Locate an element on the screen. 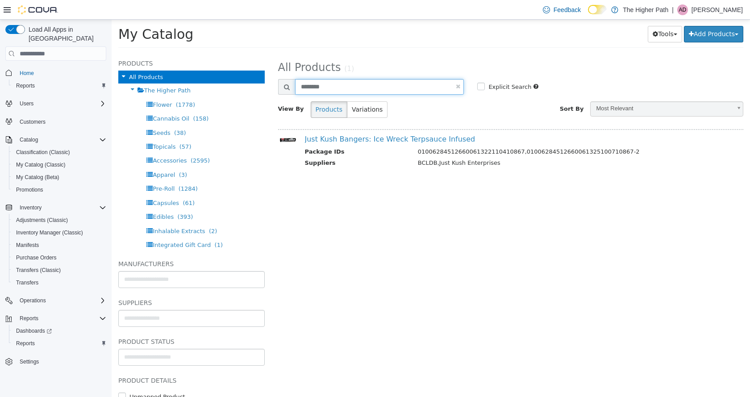 The image size is (750, 397). span: Dashboards is located at coordinates (34, 331).